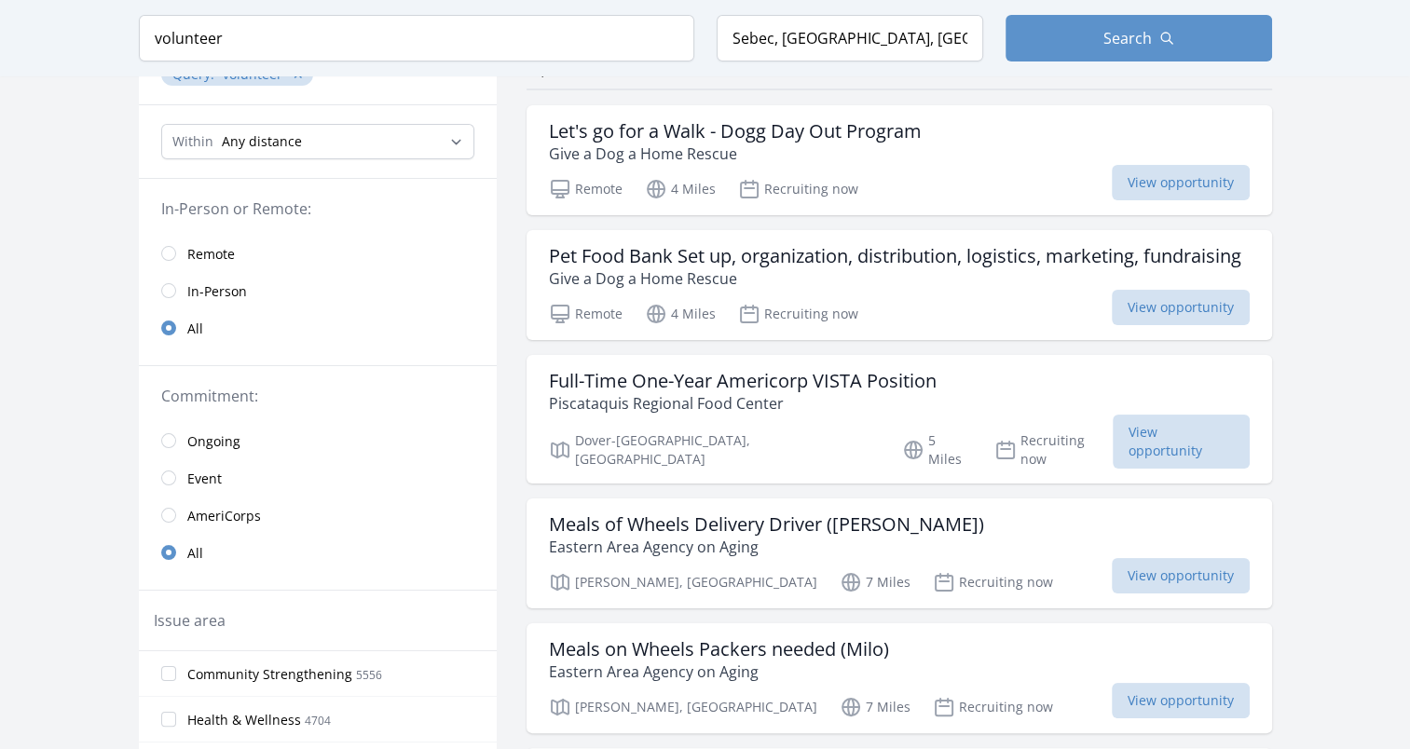  I want to click on a: Ongoing, so click(318, 441).